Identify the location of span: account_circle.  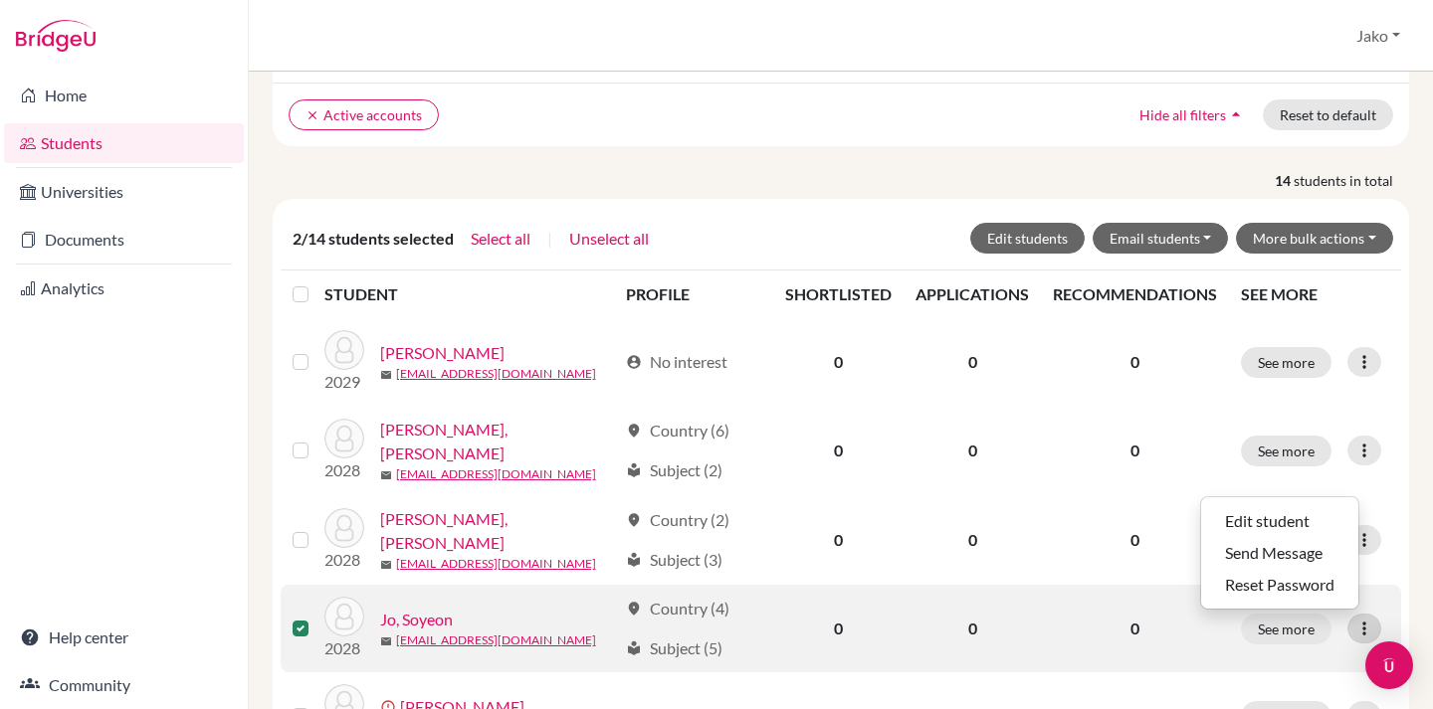
(634, 362).